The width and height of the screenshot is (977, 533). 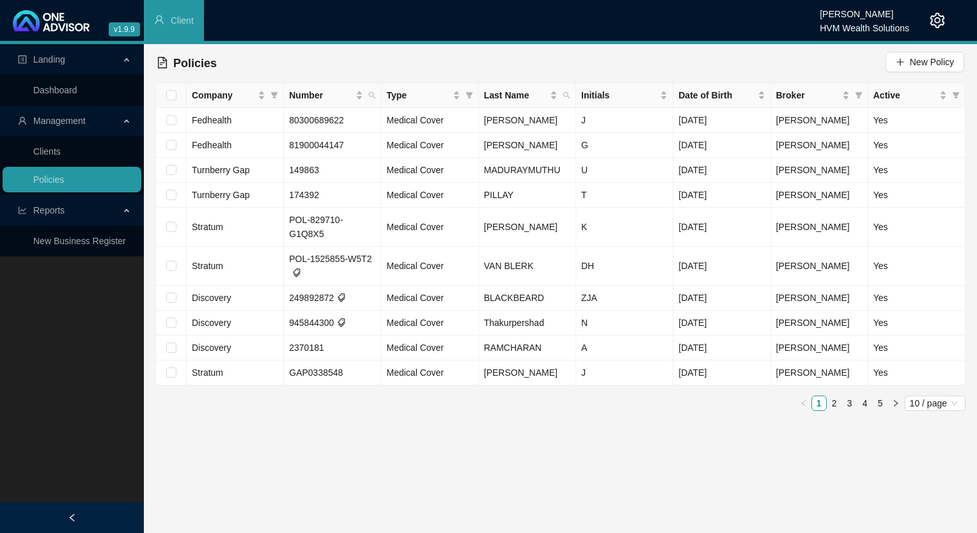 What do you see at coordinates (625, 145) in the screenshot?
I see `td: G` at bounding box center [625, 145].